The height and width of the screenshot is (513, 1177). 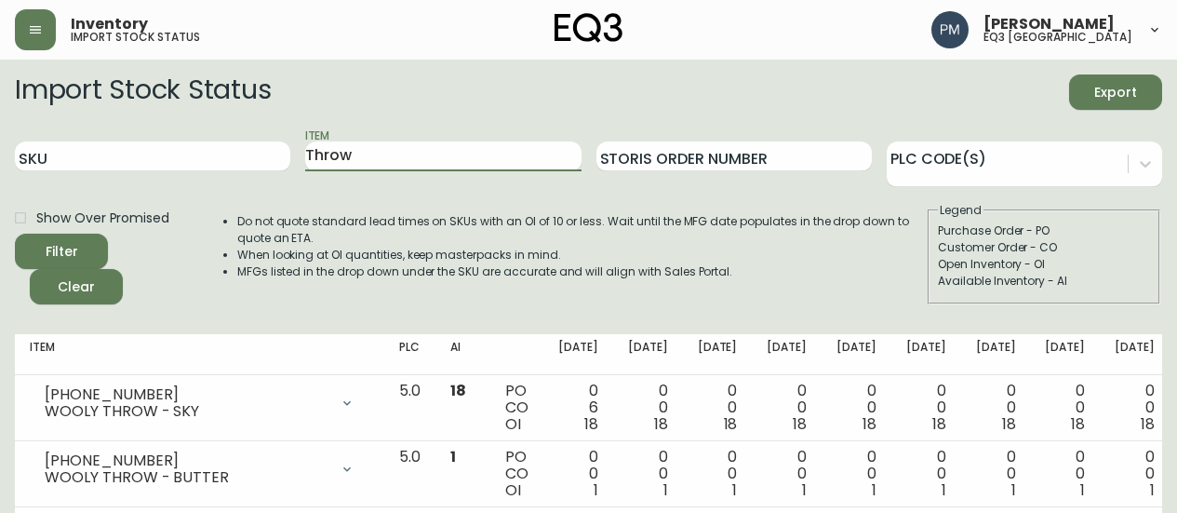 I want to click on h5: import stock status, so click(x=135, y=37).